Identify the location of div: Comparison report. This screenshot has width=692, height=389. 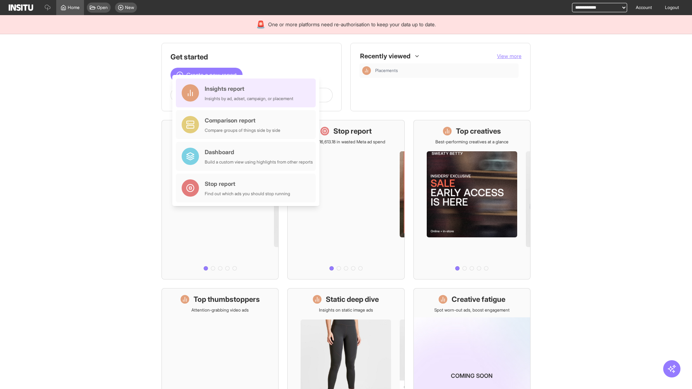
(242, 120).